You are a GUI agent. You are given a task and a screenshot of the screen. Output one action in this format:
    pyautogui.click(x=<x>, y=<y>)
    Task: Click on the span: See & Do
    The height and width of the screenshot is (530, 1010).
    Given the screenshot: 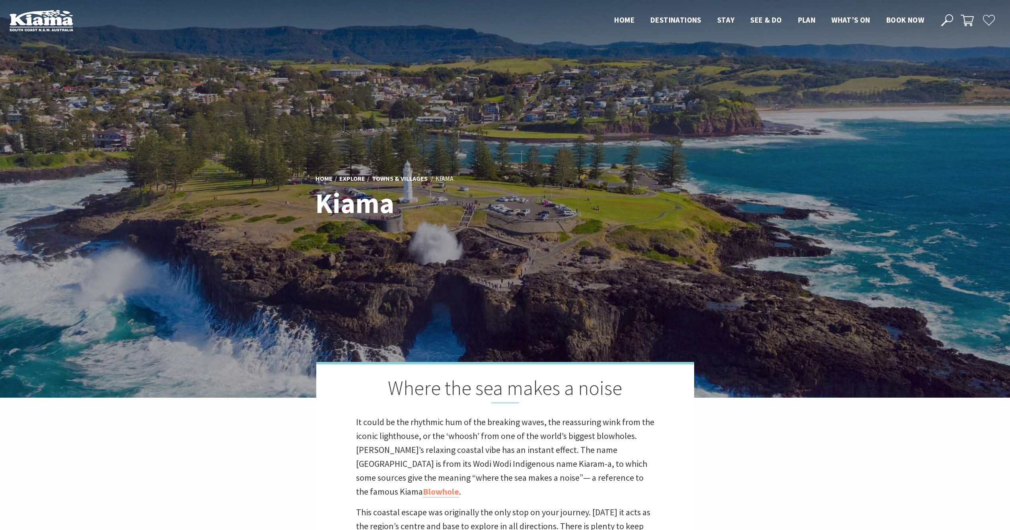 What is the action you would take?
    pyautogui.click(x=765, y=20)
    